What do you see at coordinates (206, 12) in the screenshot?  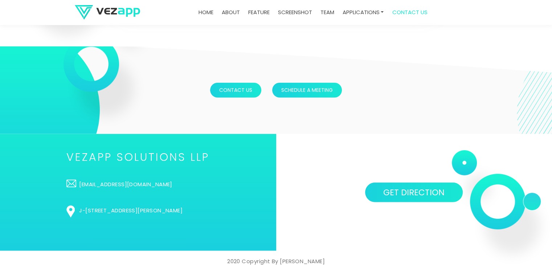 I see `a: Home` at bounding box center [206, 12].